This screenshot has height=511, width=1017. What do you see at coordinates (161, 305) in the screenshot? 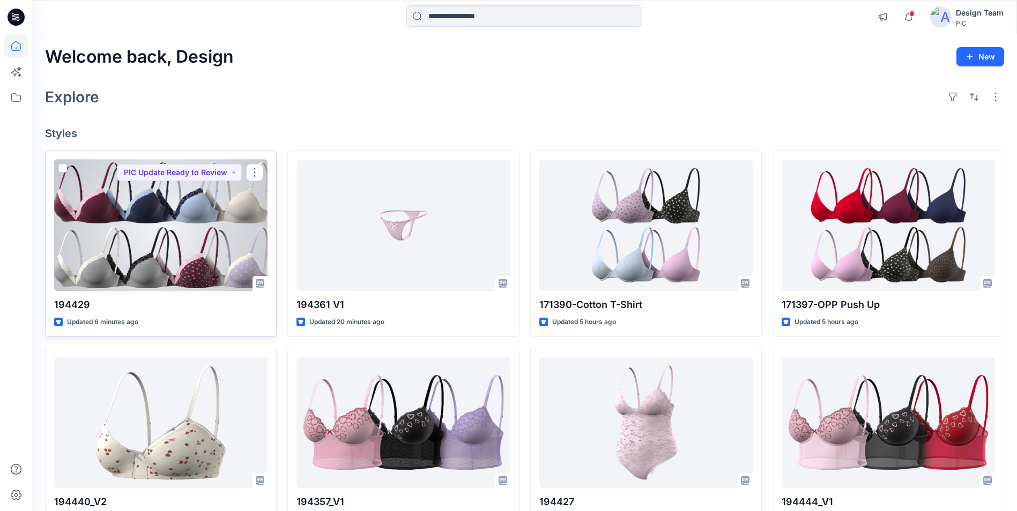
I see `p: 194429` at bounding box center [161, 305].